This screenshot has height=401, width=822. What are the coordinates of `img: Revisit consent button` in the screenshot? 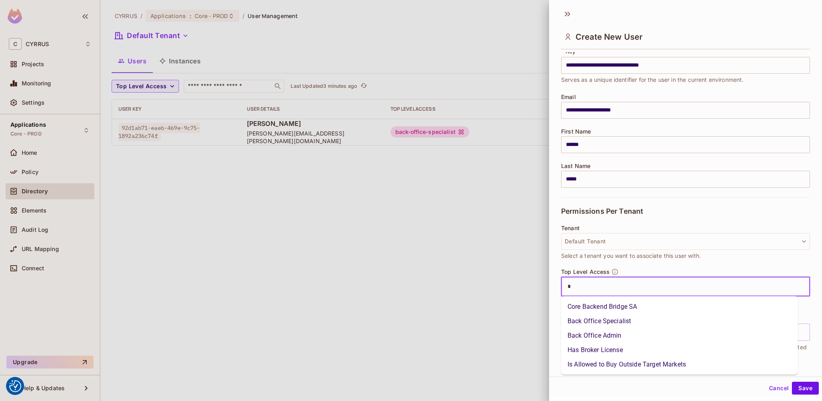 It's located at (15, 387).